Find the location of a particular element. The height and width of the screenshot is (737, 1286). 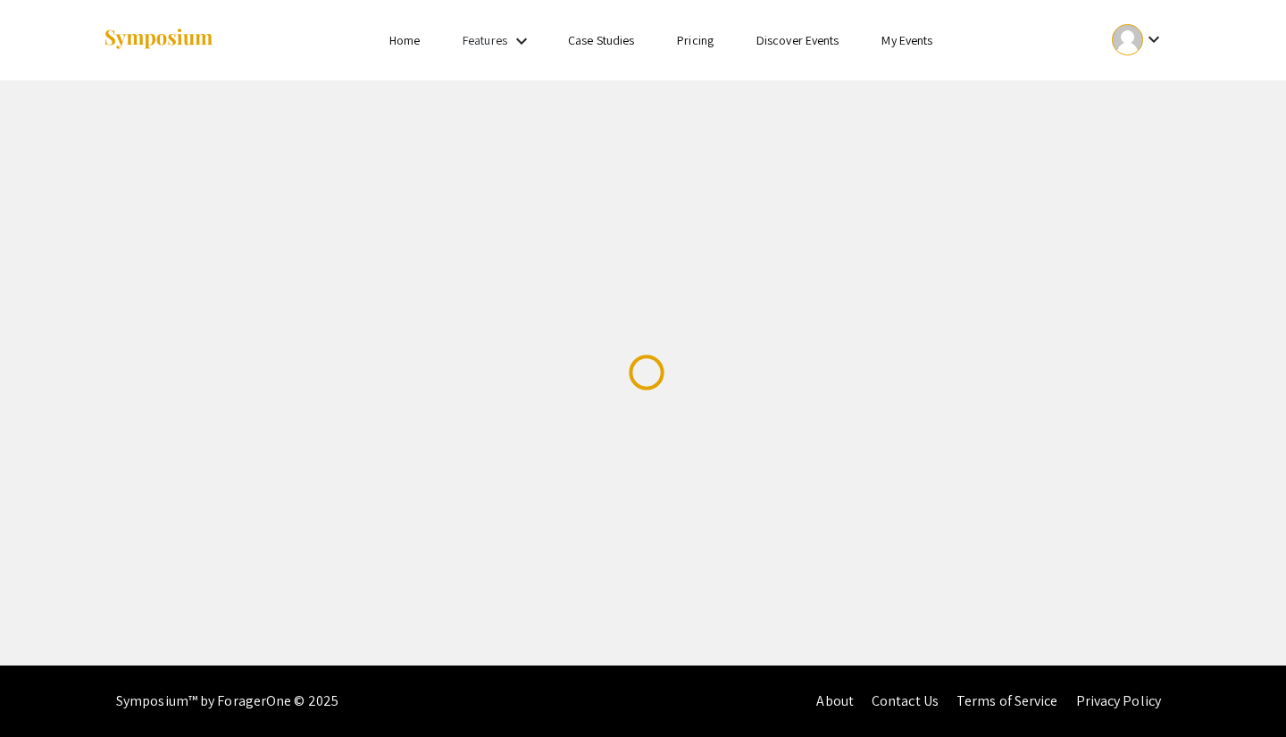

a: Home is located at coordinates (405, 40).